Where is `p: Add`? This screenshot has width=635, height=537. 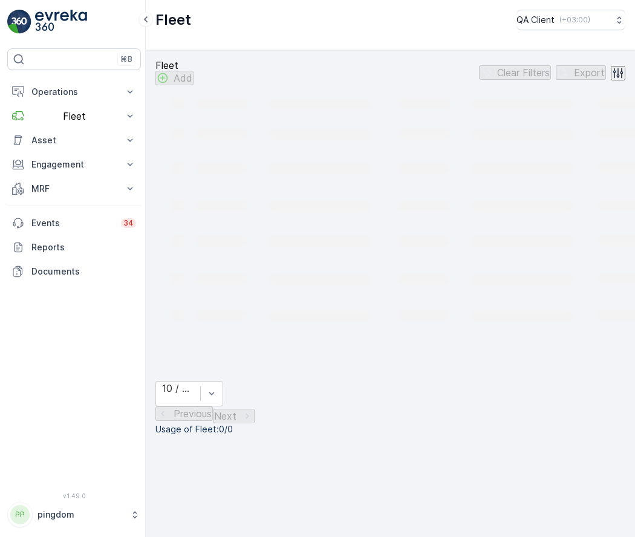
p: Add is located at coordinates (183, 78).